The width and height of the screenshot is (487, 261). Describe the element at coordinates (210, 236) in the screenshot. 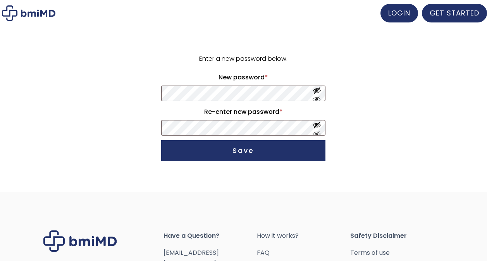

I see `span: Have a Question?` at that location.